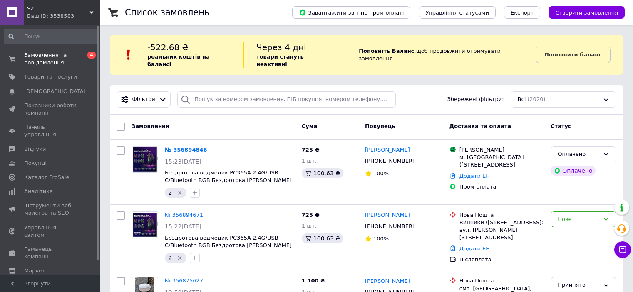  What do you see at coordinates (50, 77) in the screenshot?
I see `span: Товари та послуги` at bounding box center [50, 77].